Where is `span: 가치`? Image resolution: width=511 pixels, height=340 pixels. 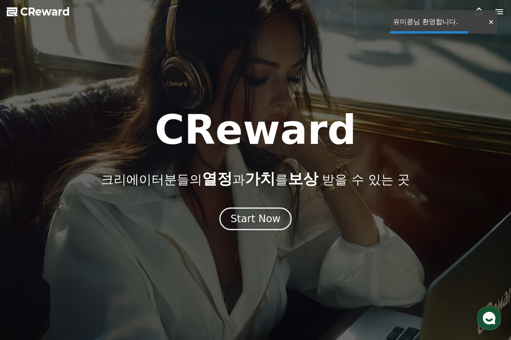
span: 가치 is located at coordinates (260, 178).